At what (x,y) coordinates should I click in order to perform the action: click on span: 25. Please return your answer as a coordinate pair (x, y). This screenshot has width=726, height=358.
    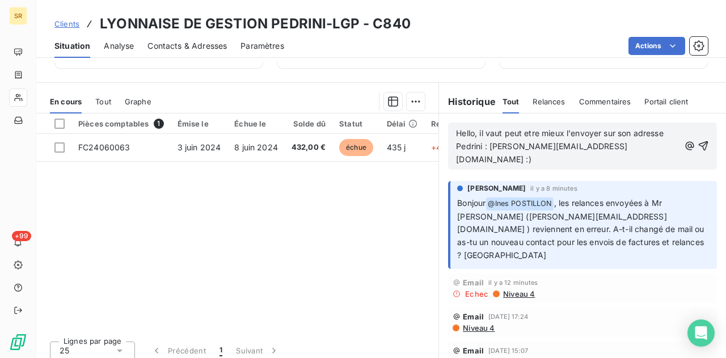
    Looking at the image, I should click on (64, 351).